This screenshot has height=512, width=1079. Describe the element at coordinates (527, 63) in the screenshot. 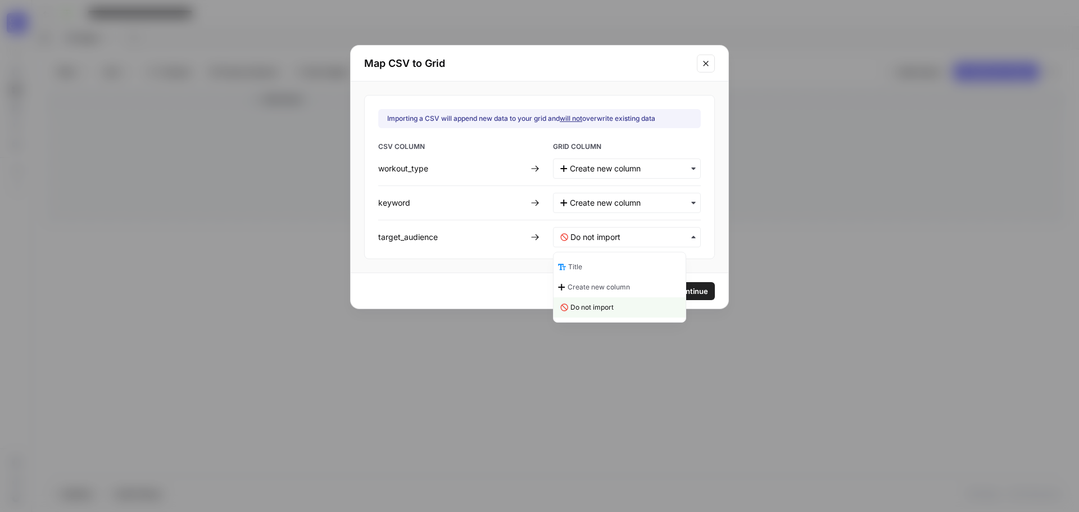

I see `h2: Map CSV to Grid` at that location.